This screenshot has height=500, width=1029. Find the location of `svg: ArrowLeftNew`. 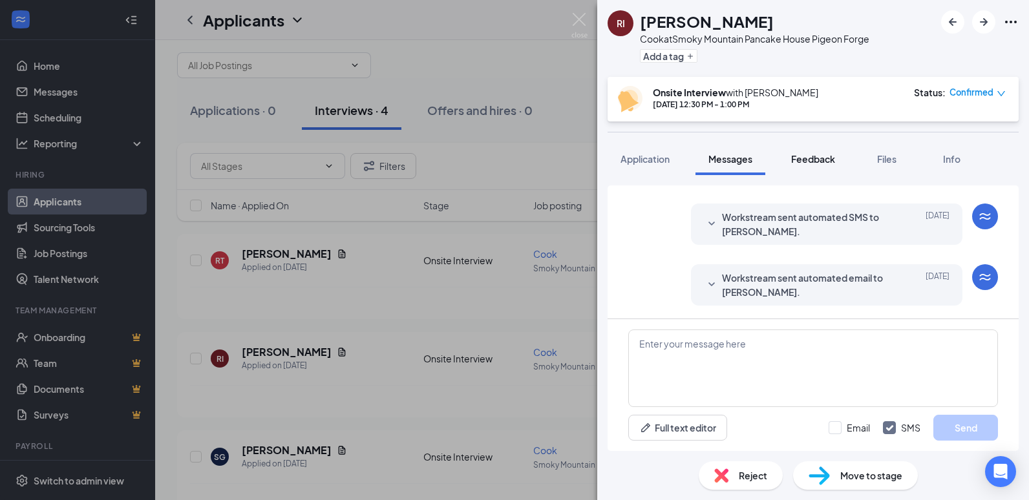

svg: ArrowLeftNew is located at coordinates (953, 22).